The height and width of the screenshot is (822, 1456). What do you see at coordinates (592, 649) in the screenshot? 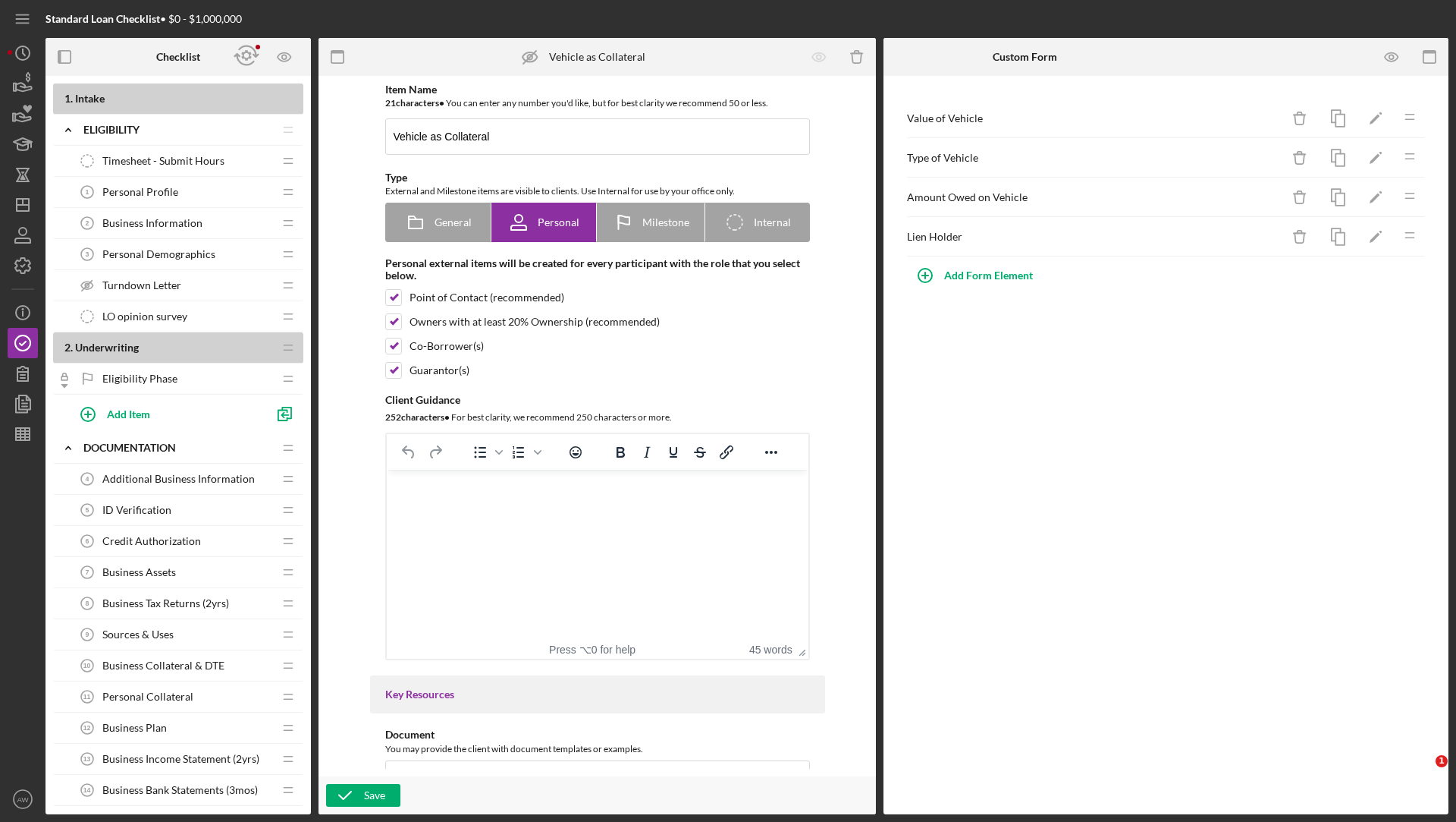
I see `div: Press ⌥0 for help` at bounding box center [592, 649].